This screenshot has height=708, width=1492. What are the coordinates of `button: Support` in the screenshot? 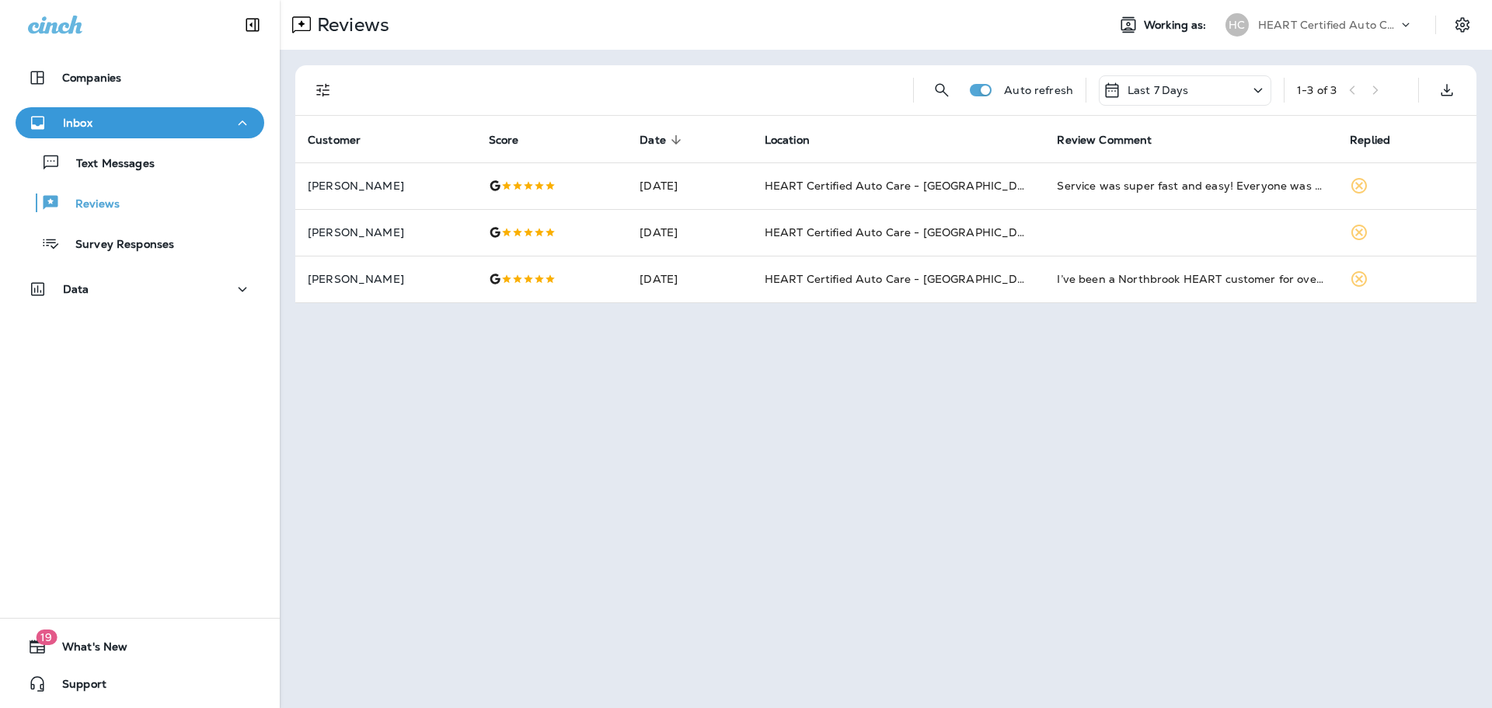 It's located at (140, 684).